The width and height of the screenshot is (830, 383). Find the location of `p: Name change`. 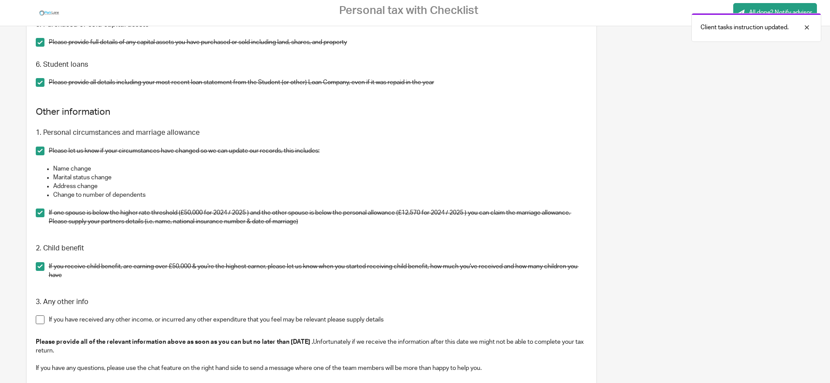

p: Name change is located at coordinates (320, 169).